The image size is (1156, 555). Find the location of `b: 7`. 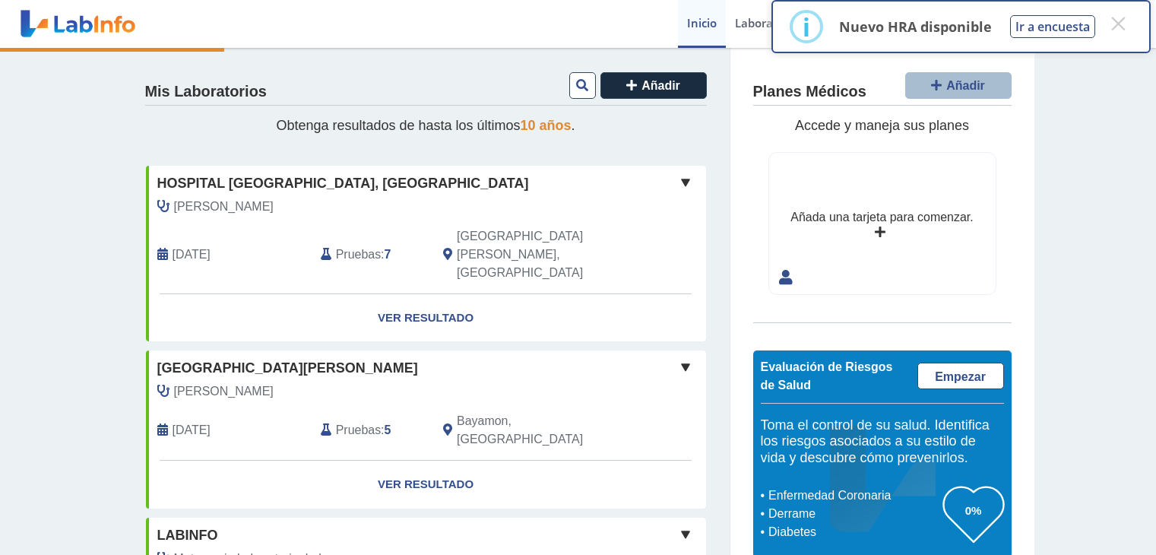

b: 7 is located at coordinates (388, 254).